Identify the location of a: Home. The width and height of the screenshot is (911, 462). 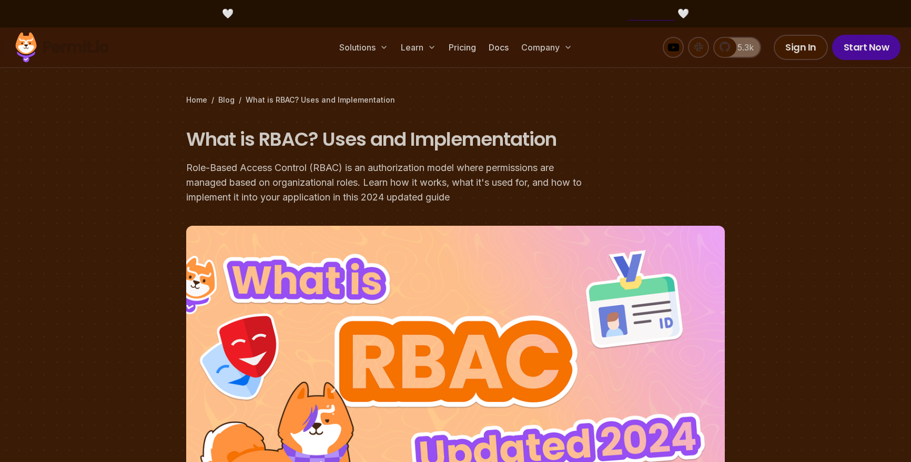
(197, 100).